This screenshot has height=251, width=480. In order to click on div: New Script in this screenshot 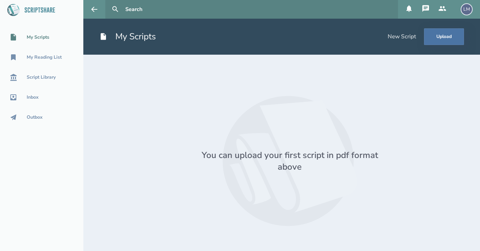, I will do `click(402, 37)`.